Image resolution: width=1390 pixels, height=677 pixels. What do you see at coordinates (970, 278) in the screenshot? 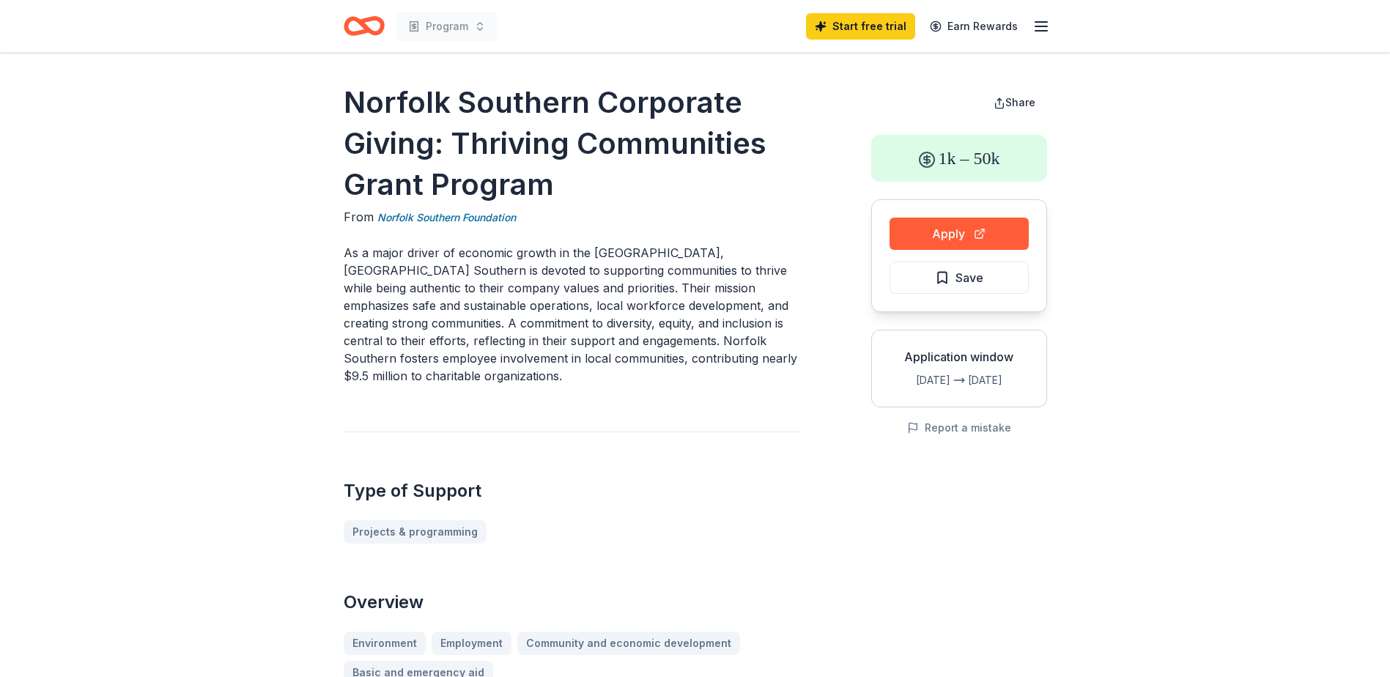
I see `span: Save` at bounding box center [970, 278].